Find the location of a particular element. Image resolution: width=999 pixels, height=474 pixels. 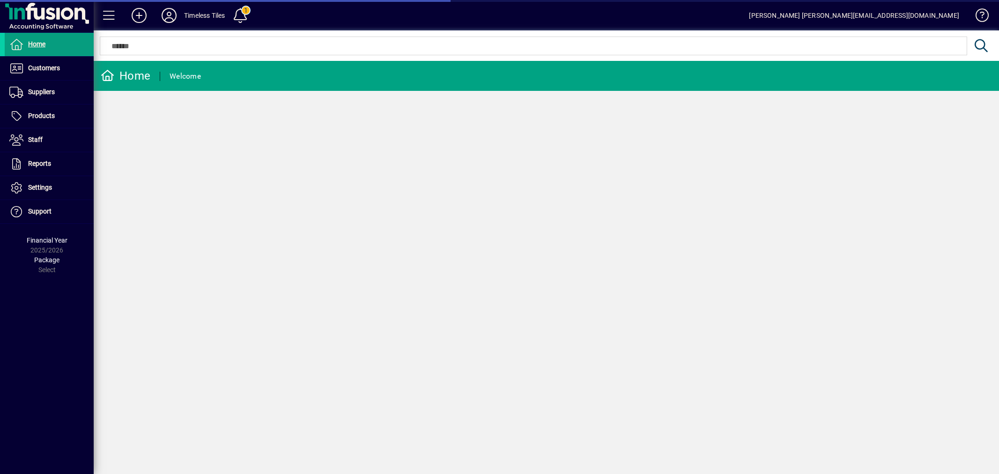

div: Home is located at coordinates (126, 76).